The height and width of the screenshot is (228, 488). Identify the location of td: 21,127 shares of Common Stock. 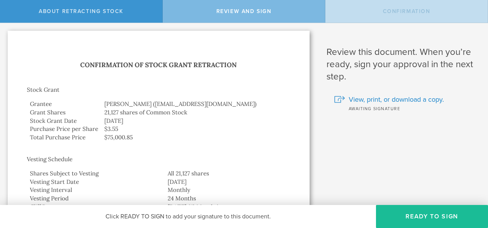
(196, 112).